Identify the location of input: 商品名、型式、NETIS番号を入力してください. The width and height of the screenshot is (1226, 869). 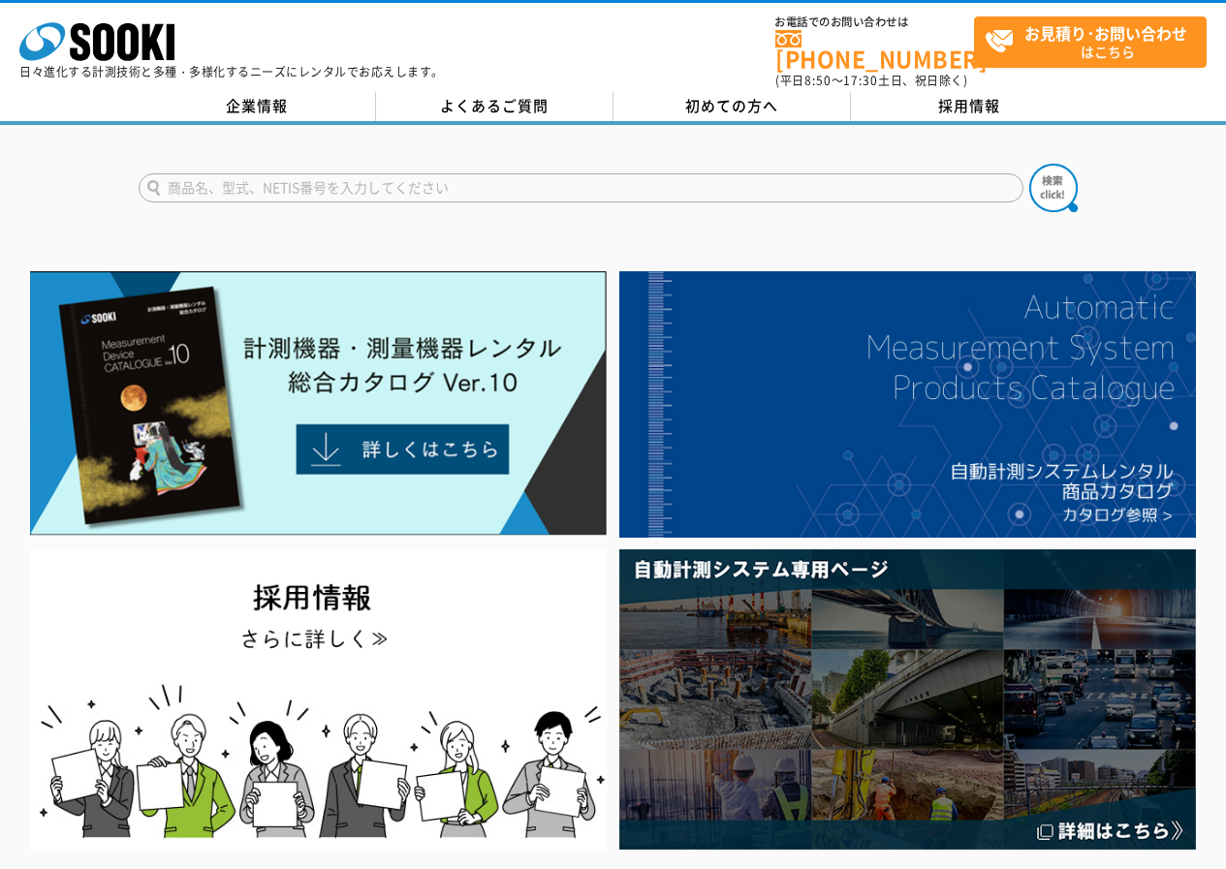
(580, 188).